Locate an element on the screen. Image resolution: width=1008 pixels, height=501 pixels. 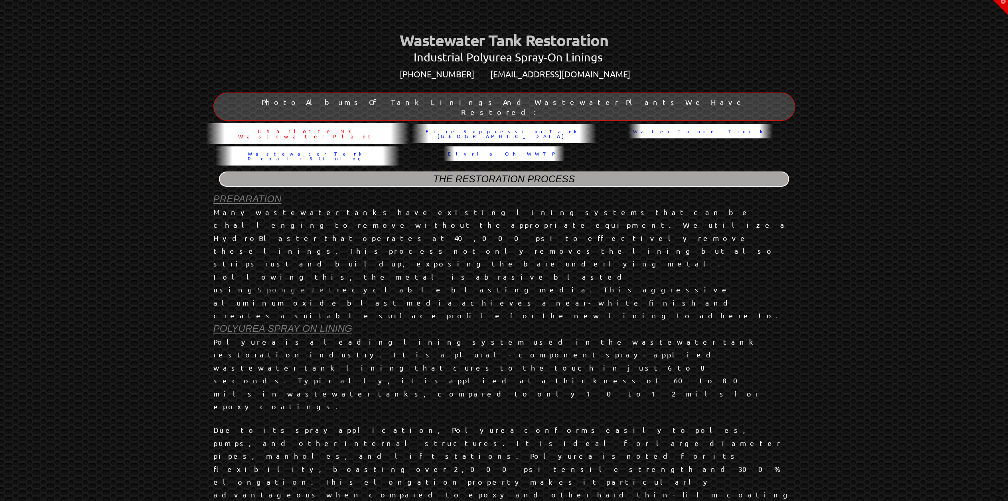
div: Photo Albums Of Tank Linings And Wastewater Plants We Have Restored: is located at coordinates (504, 106).